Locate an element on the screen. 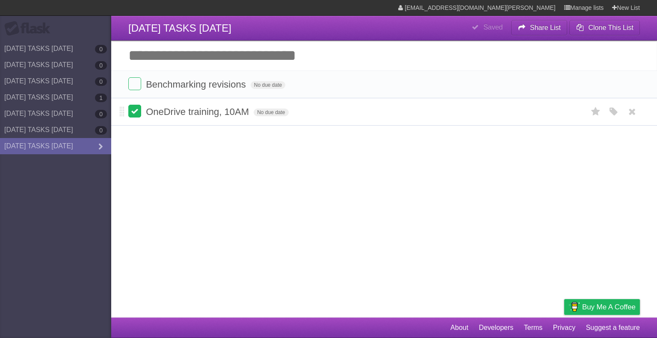 This screenshot has height=338, width=657. b: 1 is located at coordinates (101, 98).